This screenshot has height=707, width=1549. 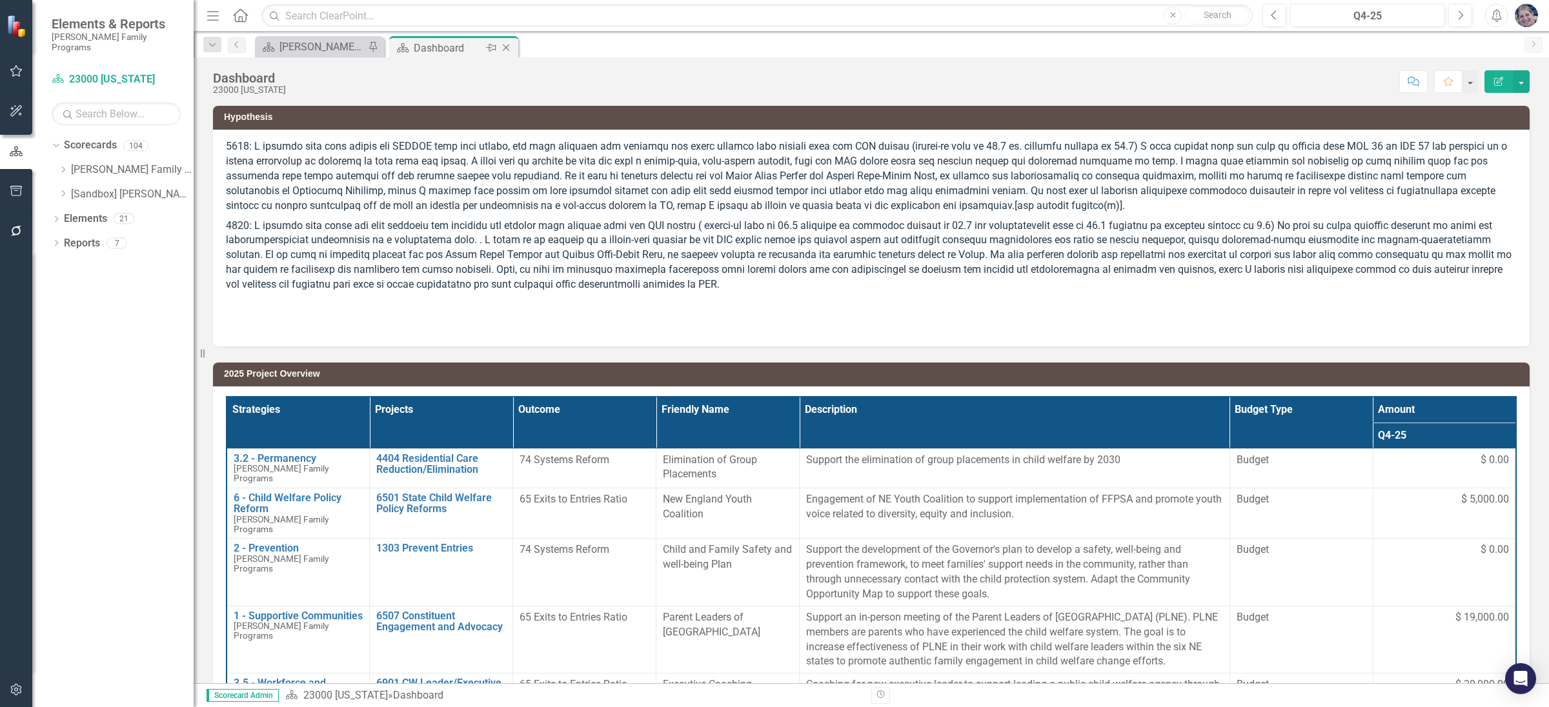 What do you see at coordinates (727, 557) in the screenshot?
I see `span: Child and Family Safety and well-being Plan` at bounding box center [727, 557].